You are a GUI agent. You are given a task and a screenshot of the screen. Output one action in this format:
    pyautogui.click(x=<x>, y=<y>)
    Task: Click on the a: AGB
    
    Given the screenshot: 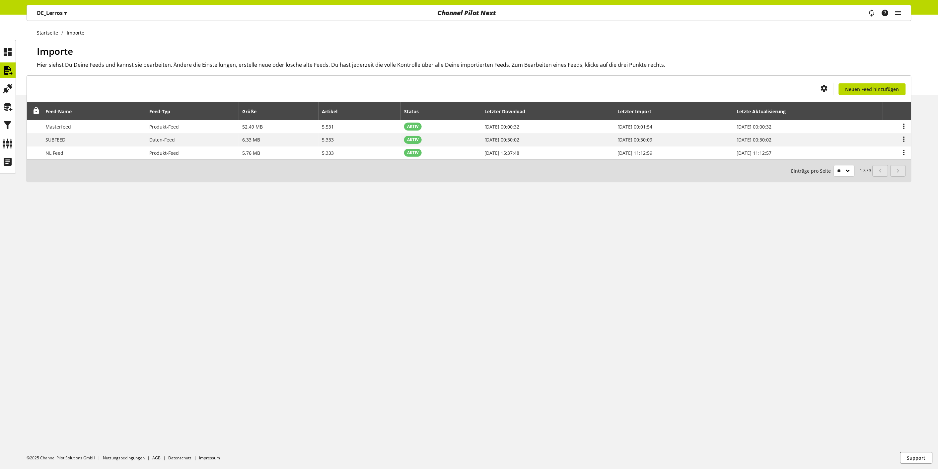 What is the action you would take?
    pyautogui.click(x=156, y=457)
    